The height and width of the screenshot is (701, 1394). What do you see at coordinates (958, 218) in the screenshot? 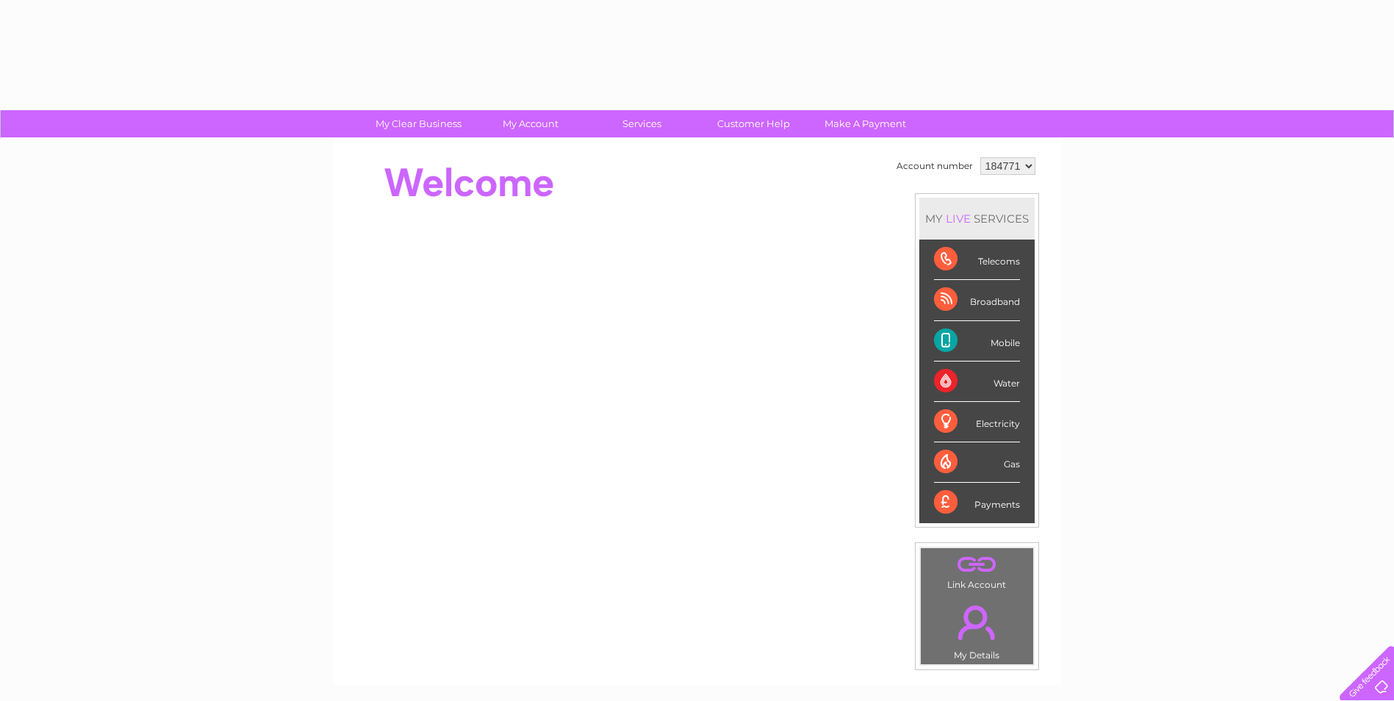
I see `div: LIVE` at bounding box center [958, 218].